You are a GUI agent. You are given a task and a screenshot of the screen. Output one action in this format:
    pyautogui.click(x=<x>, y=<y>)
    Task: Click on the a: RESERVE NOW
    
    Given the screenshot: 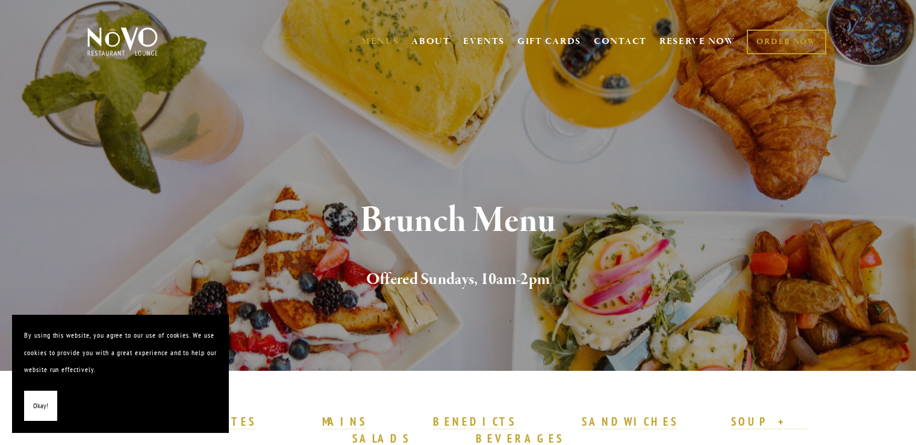 What is the action you would take?
    pyautogui.click(x=698, y=42)
    